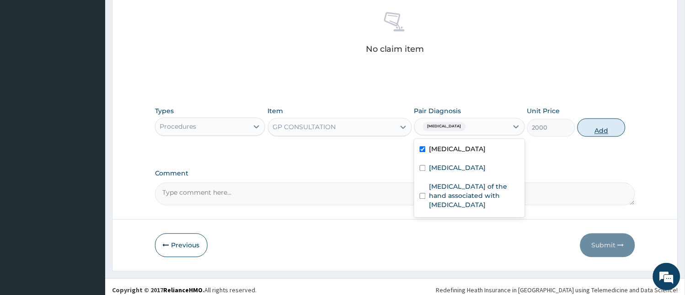 This screenshot has width=685, height=295. I want to click on p: No claim item, so click(395, 49).